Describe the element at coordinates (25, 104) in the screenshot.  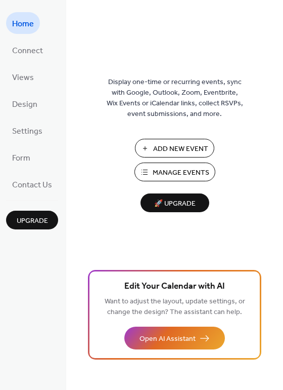
I see `span: Design` at that location.